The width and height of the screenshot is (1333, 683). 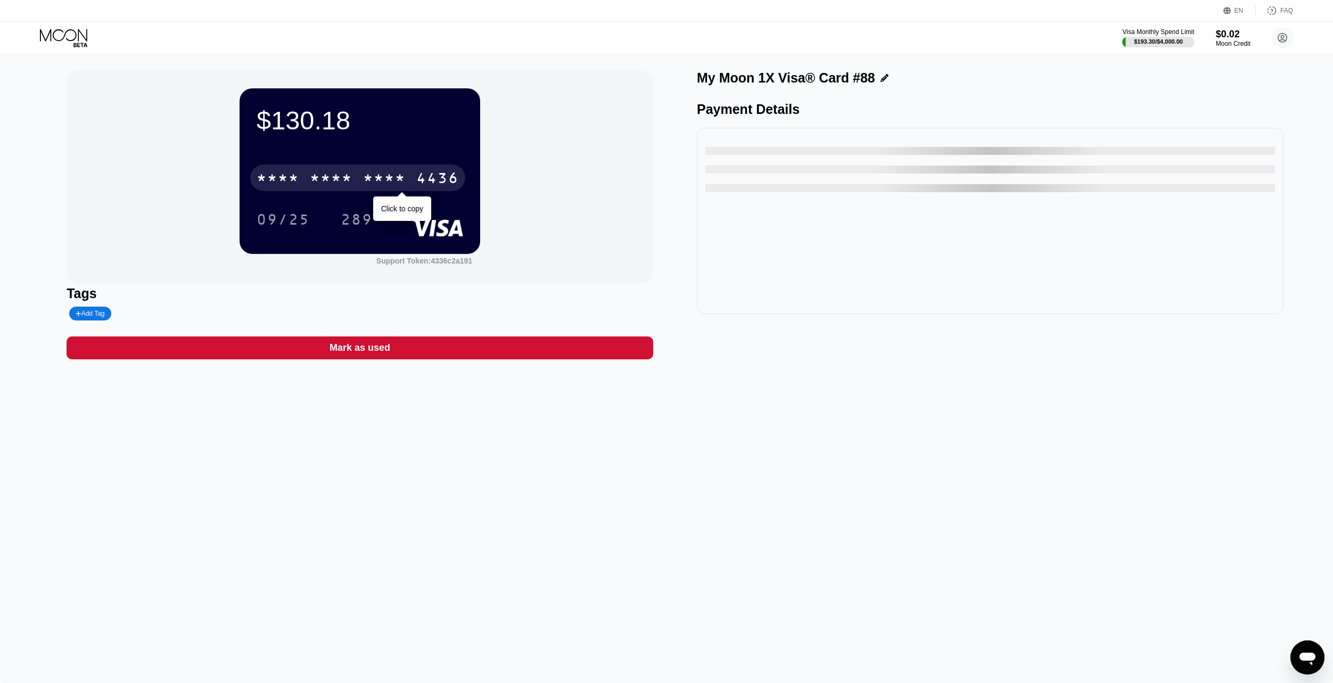 What do you see at coordinates (360, 293) in the screenshot?
I see `div: Tags` at bounding box center [360, 293].